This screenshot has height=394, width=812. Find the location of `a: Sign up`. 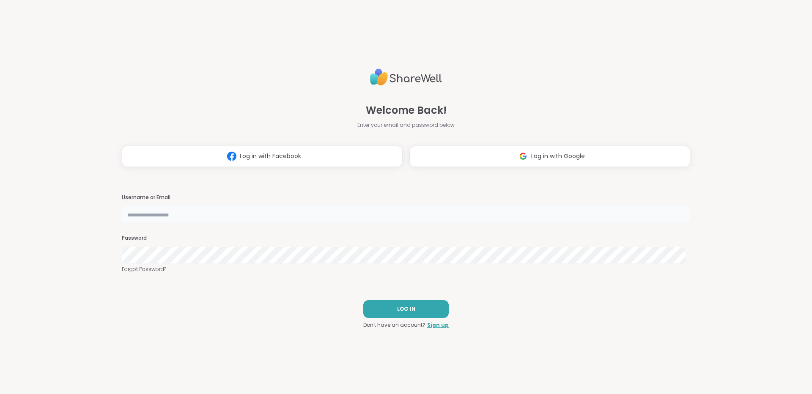

a: Sign up is located at coordinates (438, 325).